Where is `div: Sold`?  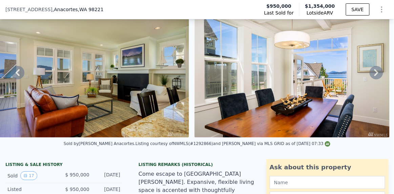 div: Sold is located at coordinates (33, 176).